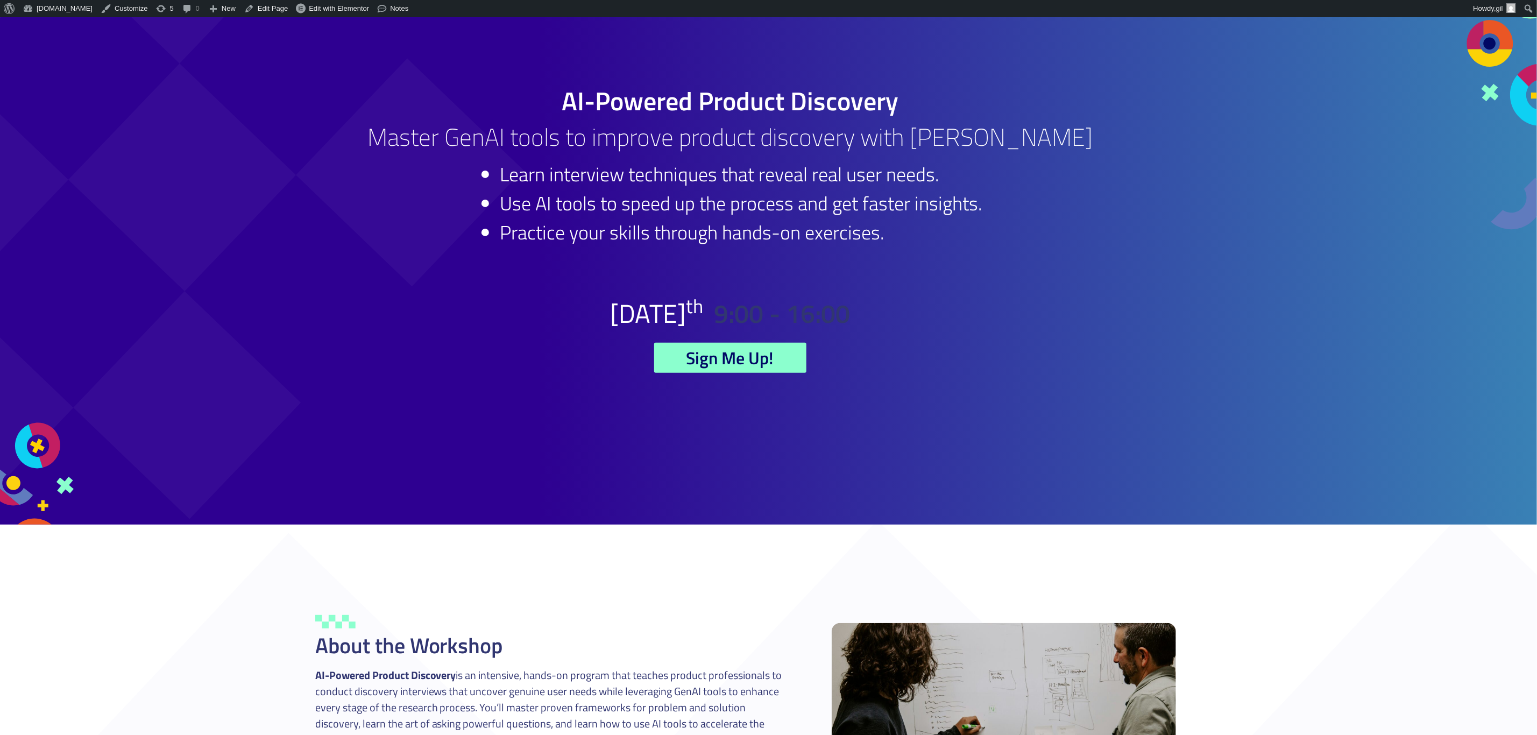 The height and width of the screenshot is (735, 1537). Describe the element at coordinates (339, 8) in the screenshot. I see `span: Edit with Elementor` at that location.